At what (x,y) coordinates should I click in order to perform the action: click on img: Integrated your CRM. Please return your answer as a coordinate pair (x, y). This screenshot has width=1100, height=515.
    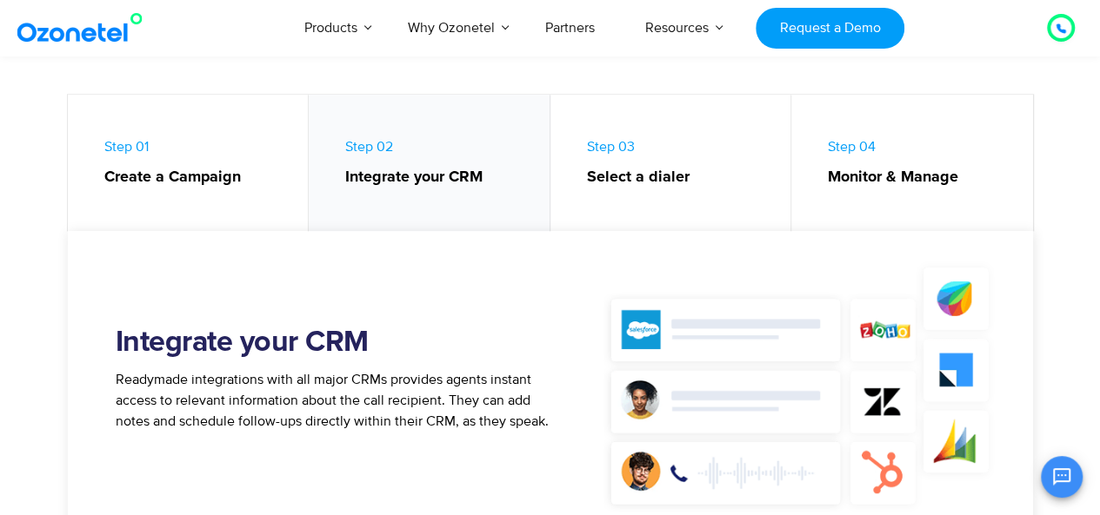
    Looking at the image, I should click on (803, 386).